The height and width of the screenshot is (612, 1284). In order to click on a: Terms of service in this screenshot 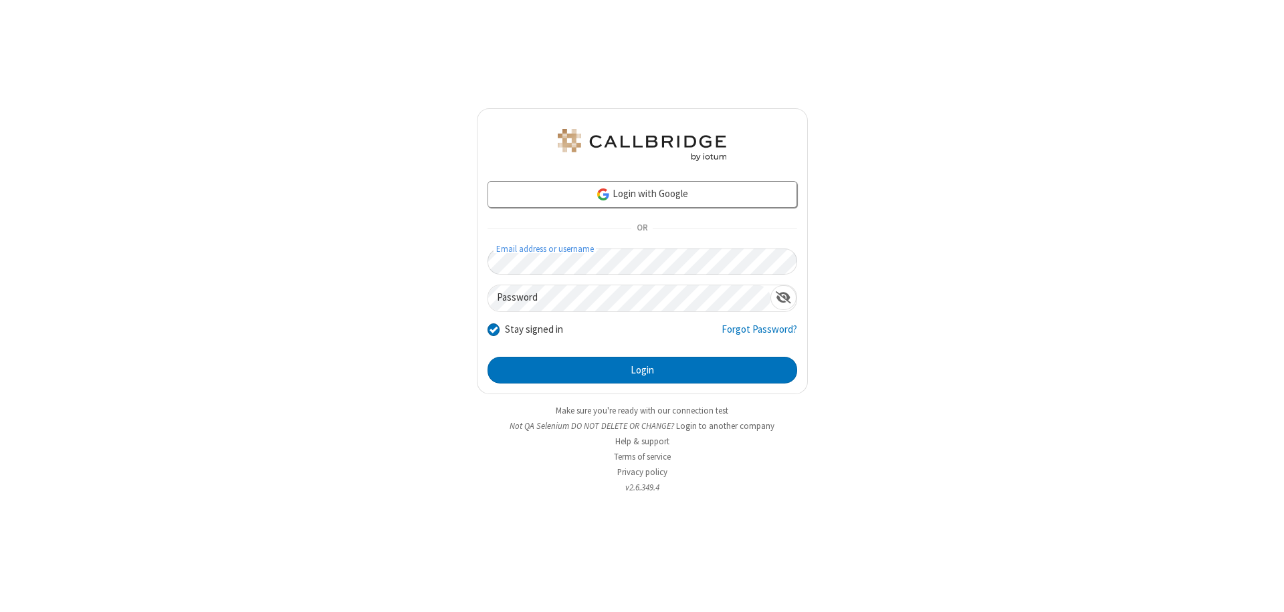, I will do `click(642, 457)`.